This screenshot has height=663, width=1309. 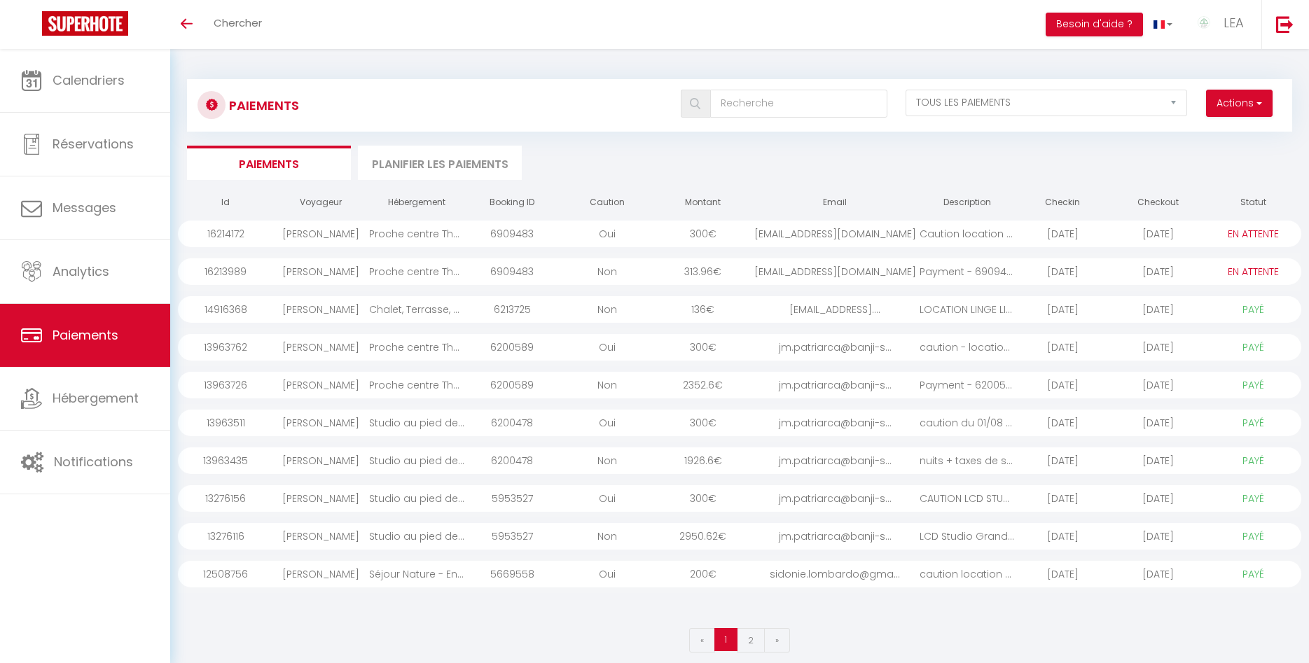 What do you see at coordinates (226, 202) in the screenshot?
I see `th: Id` at bounding box center [226, 202].